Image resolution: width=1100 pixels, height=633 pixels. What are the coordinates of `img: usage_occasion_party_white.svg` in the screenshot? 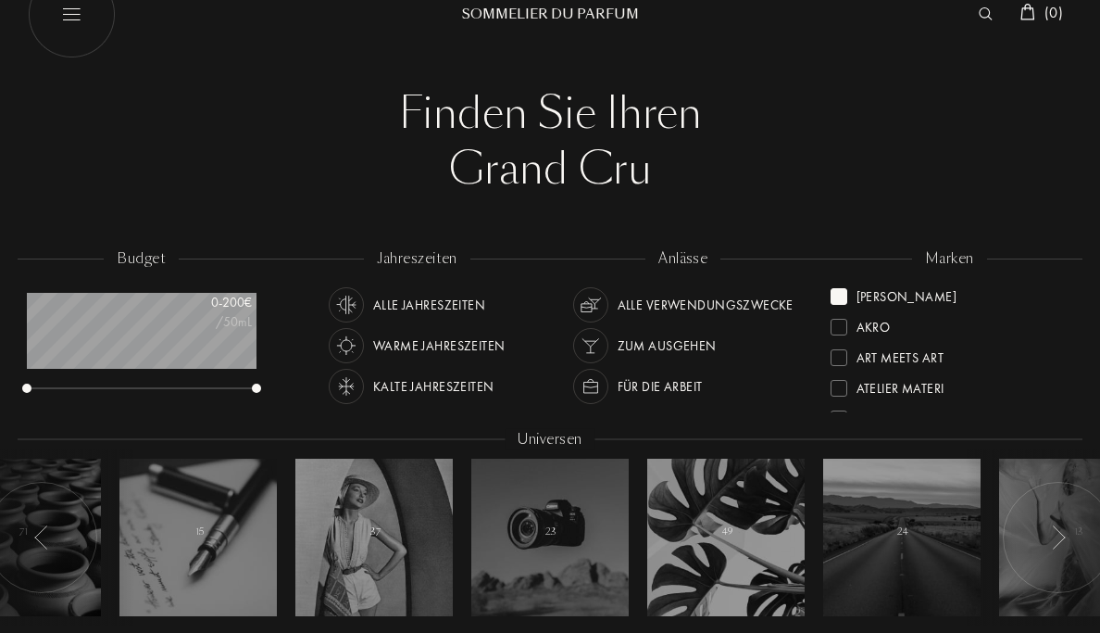 It's located at (591, 346).